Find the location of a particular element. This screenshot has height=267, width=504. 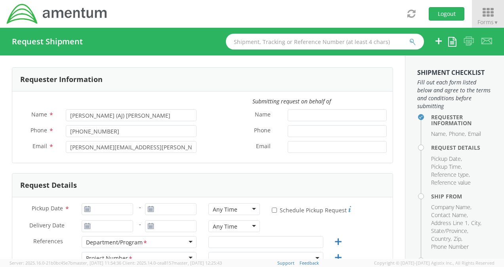

li: Company Name is located at coordinates (451, 207).